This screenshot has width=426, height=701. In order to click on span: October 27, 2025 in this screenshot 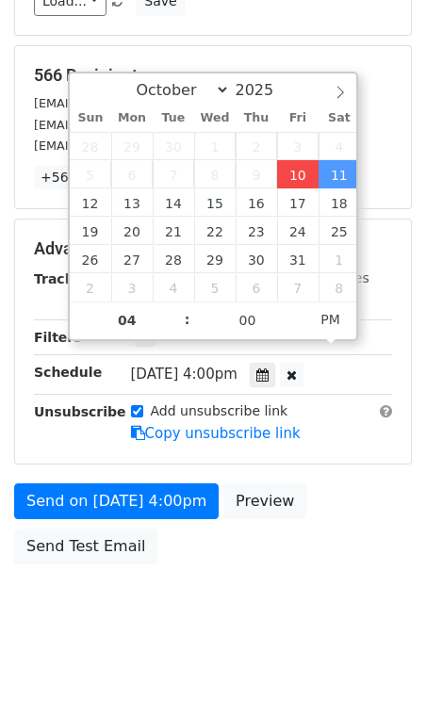, I will do `click(132, 259)`.